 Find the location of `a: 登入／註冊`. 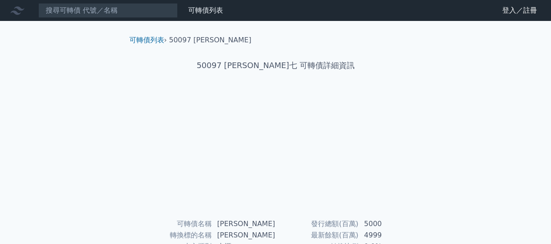

a: 登入／註冊 is located at coordinates (520, 10).